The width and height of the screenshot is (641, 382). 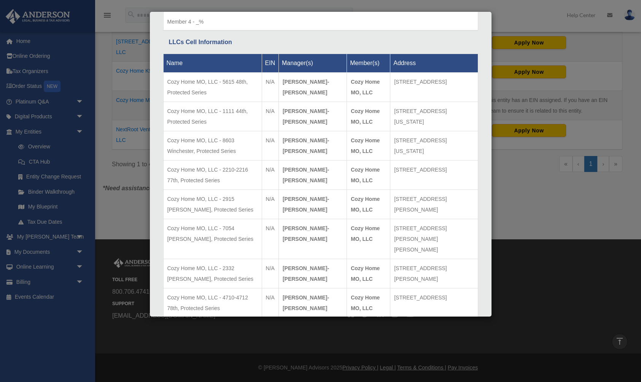 I want to click on div: LLCs Cell Information, so click(x=320, y=42).